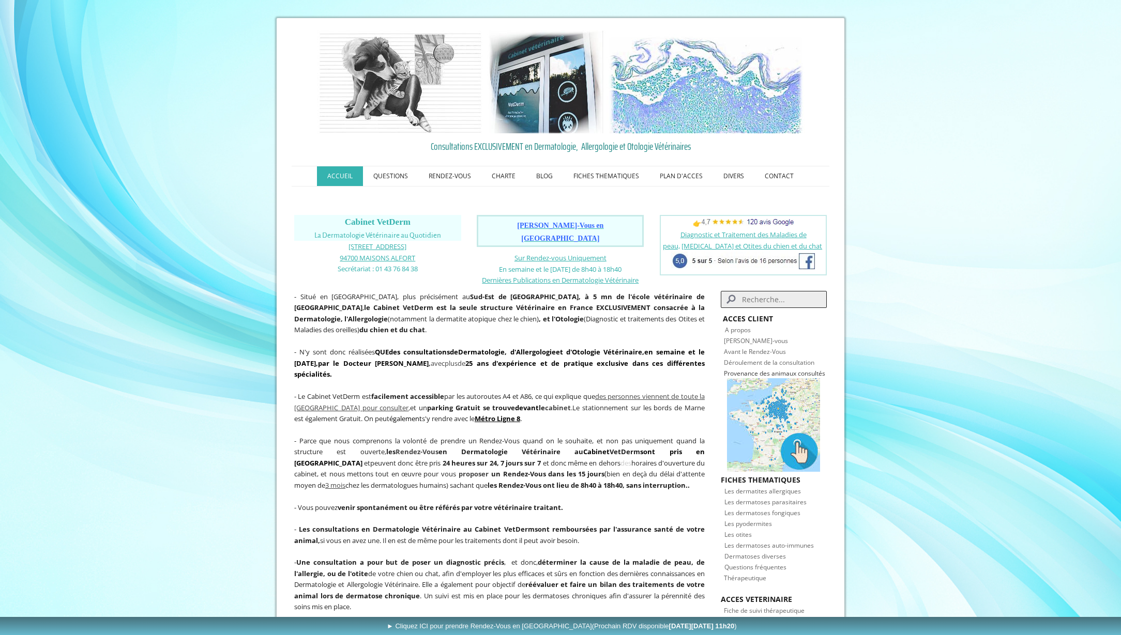 The height and width of the screenshot is (635, 1121). What do you see at coordinates (450, 508) in the screenshot?
I see `strong: venir spontanément ou être référés par votre vétérinaire traitant.` at bounding box center [450, 508].